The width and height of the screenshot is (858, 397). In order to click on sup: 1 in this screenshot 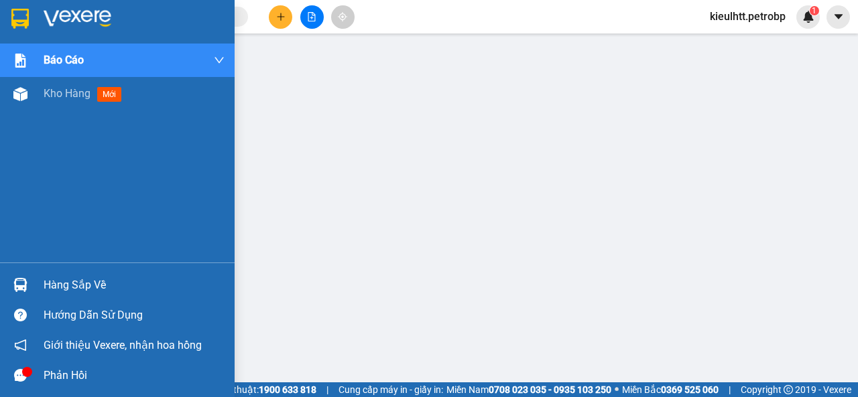, I will do `click(814, 11)`.